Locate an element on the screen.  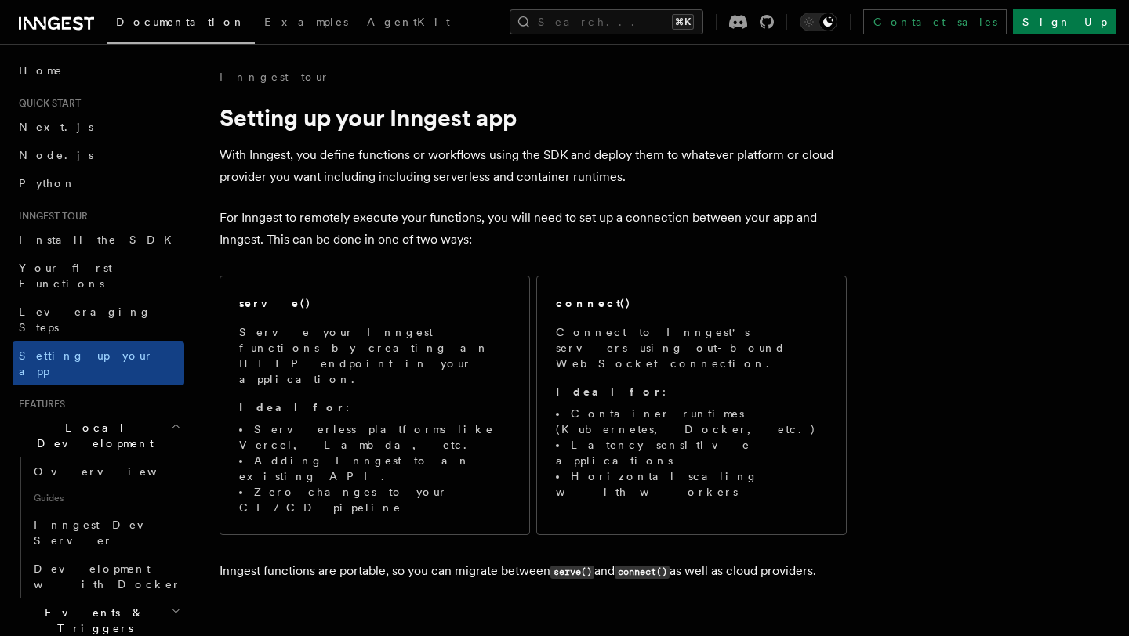
li: Zero changes to your CI/CD pipeline is located at coordinates (375, 500).